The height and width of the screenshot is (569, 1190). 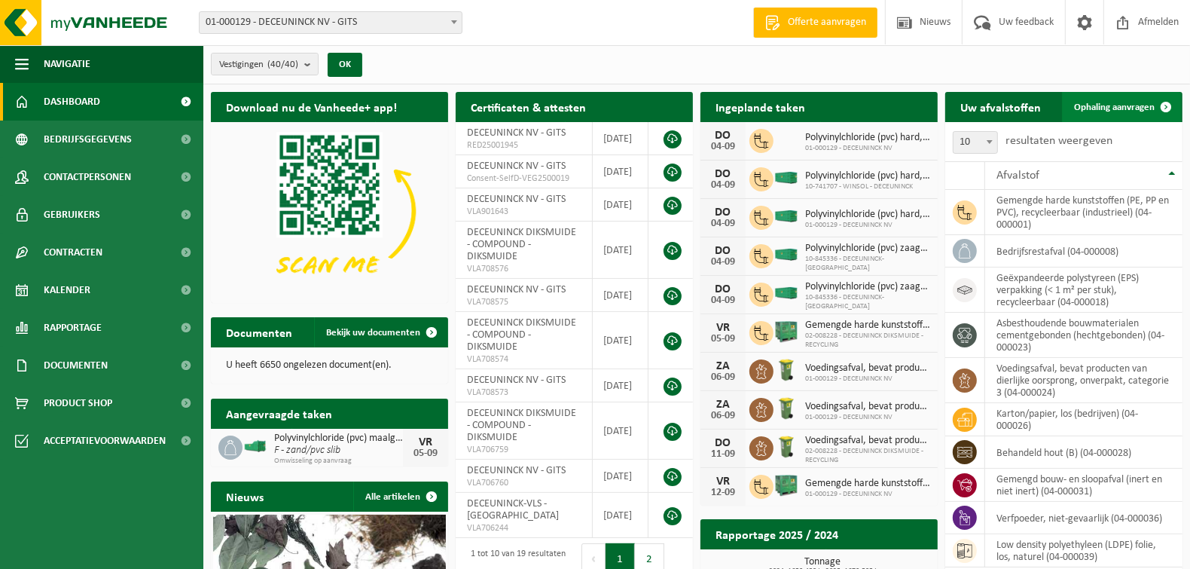 I want to click on div: 11-09, so click(x=723, y=454).